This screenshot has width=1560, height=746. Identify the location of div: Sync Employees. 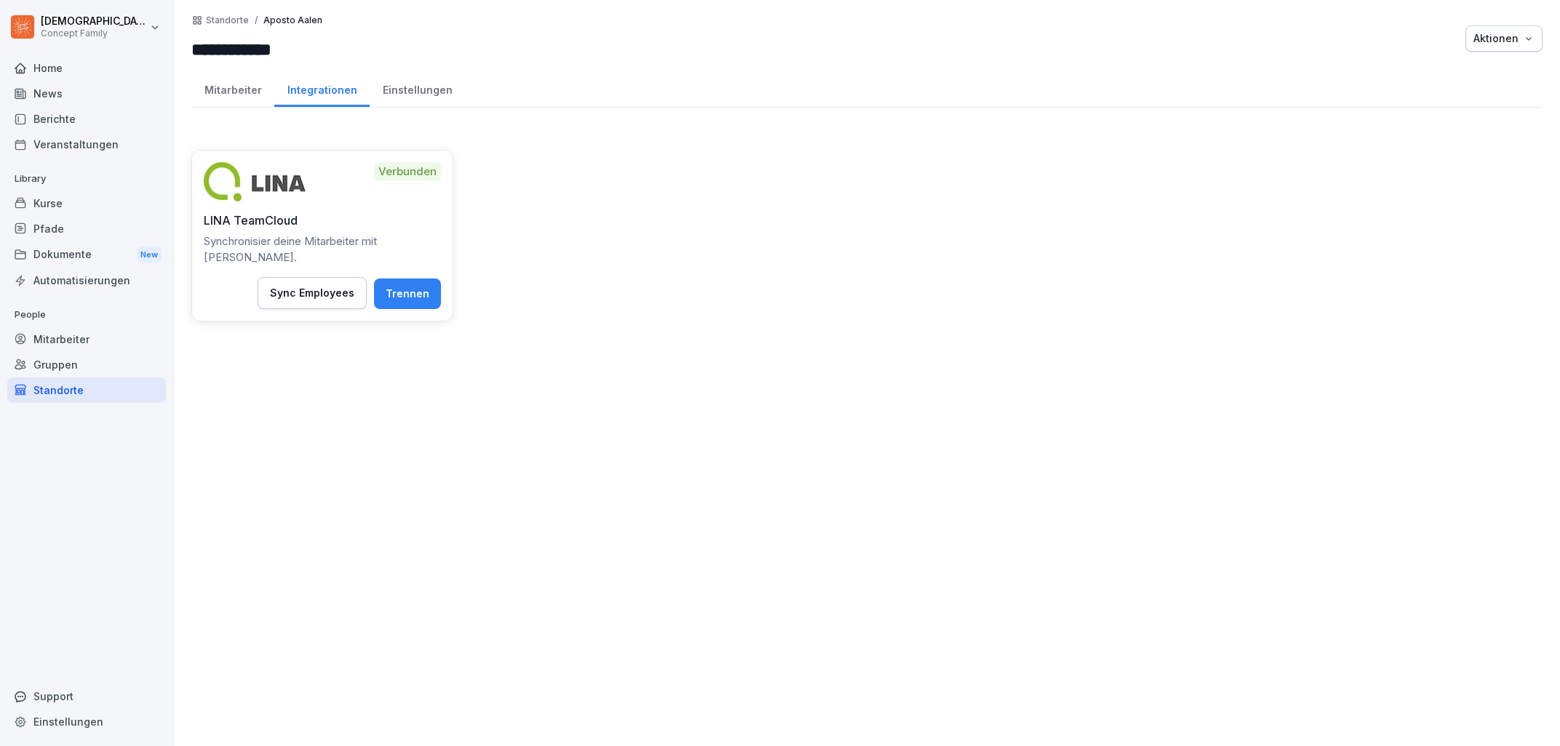
(312, 293).